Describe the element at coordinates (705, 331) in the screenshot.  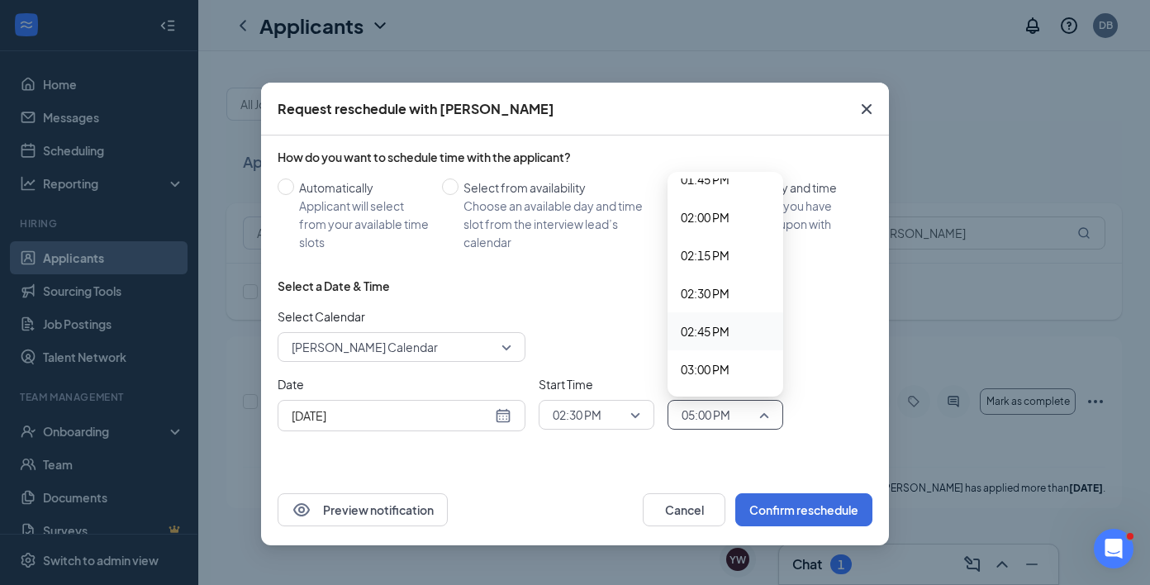
I see `span: 02:45 PM` at that location.